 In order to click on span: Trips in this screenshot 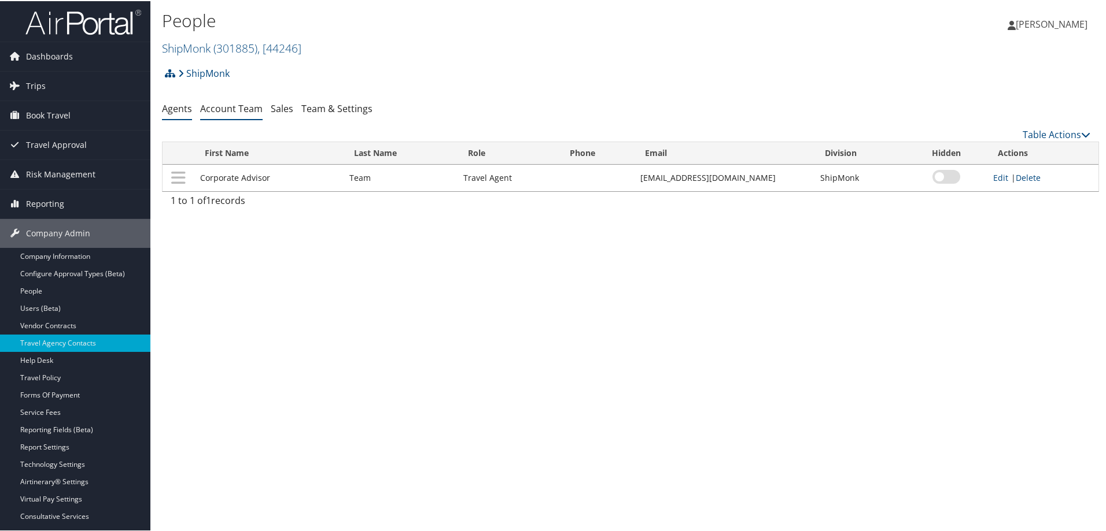, I will do `click(36, 85)`.